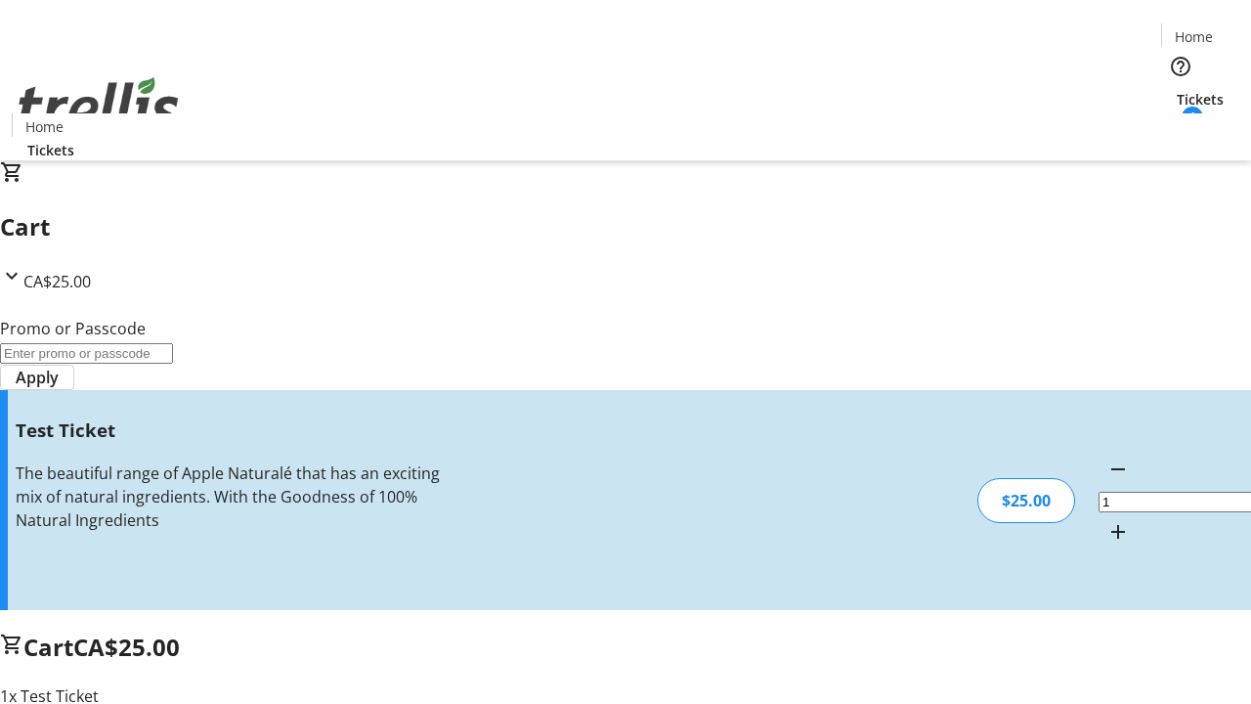 This screenshot has height=704, width=1251. I want to click on button: Help, so click(1181, 66).